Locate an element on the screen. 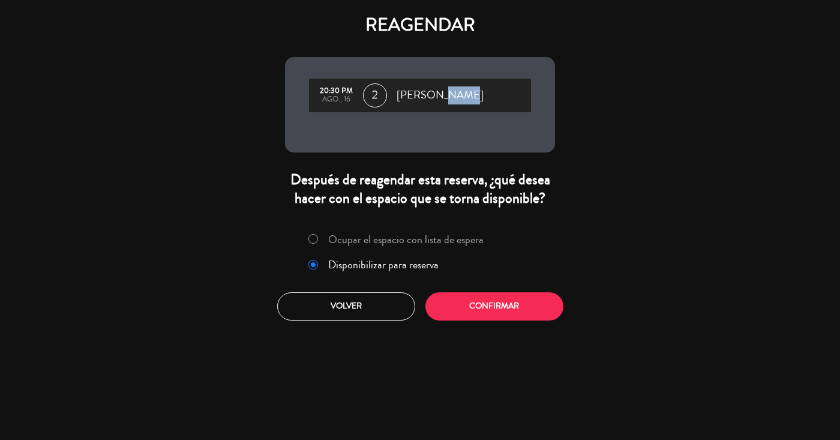 The image size is (840, 440). button: Volver is located at coordinates (346, 306).